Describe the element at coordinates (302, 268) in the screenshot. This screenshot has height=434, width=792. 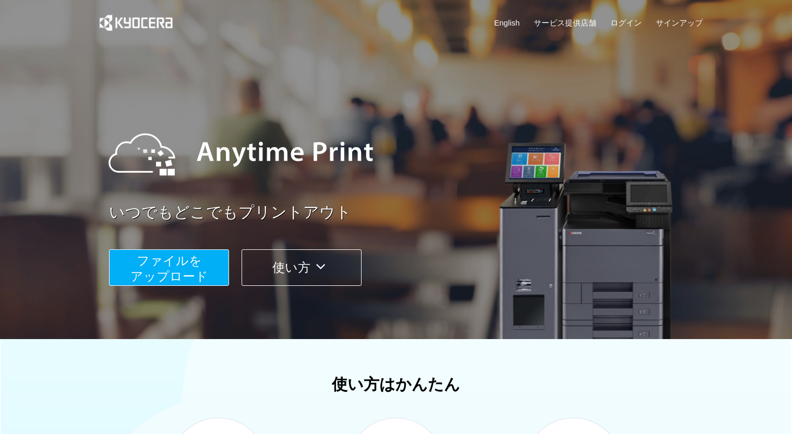
I see `button: 使い方` at that location.